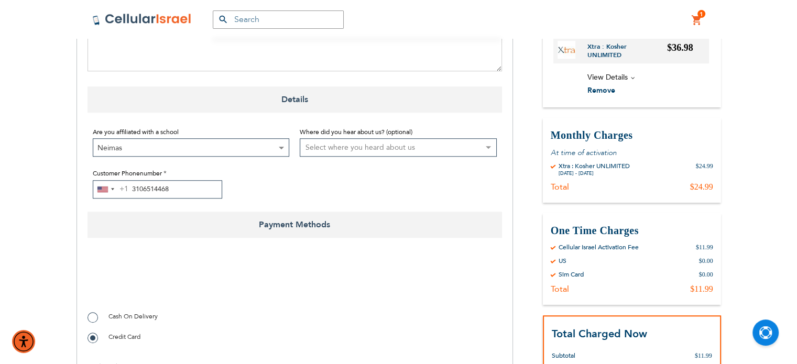 The height and width of the screenshot is (364, 797). Describe the element at coordinates (294, 225) in the screenshot. I see `span: Payment Methods` at that location.